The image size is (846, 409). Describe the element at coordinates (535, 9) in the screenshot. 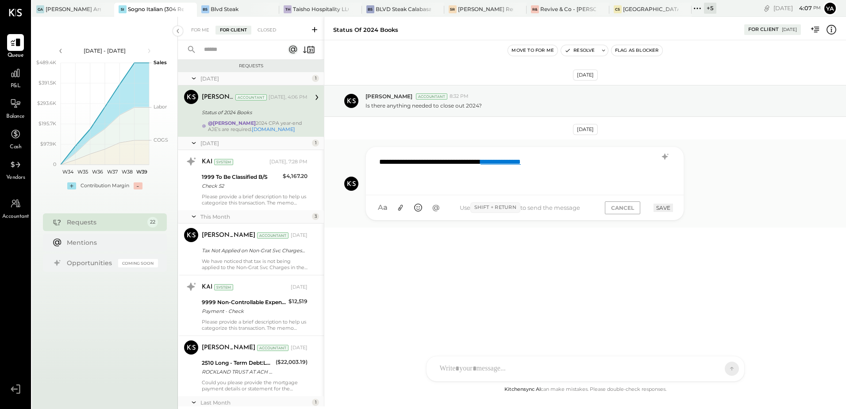

I see `div: R&` at that location.